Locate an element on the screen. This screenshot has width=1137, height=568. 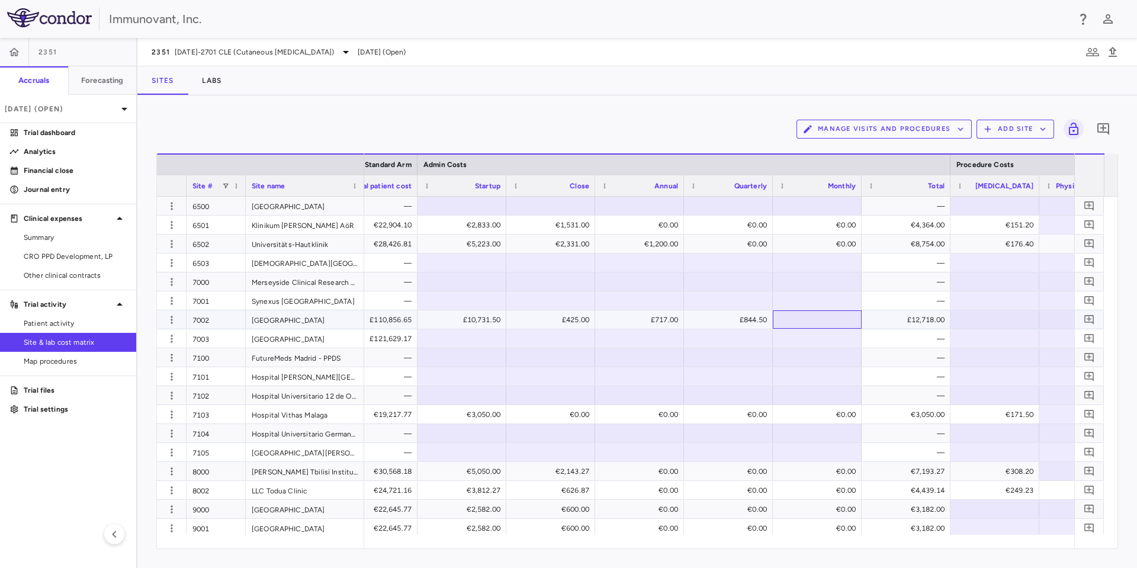
div: 6500 is located at coordinates (216, 206).